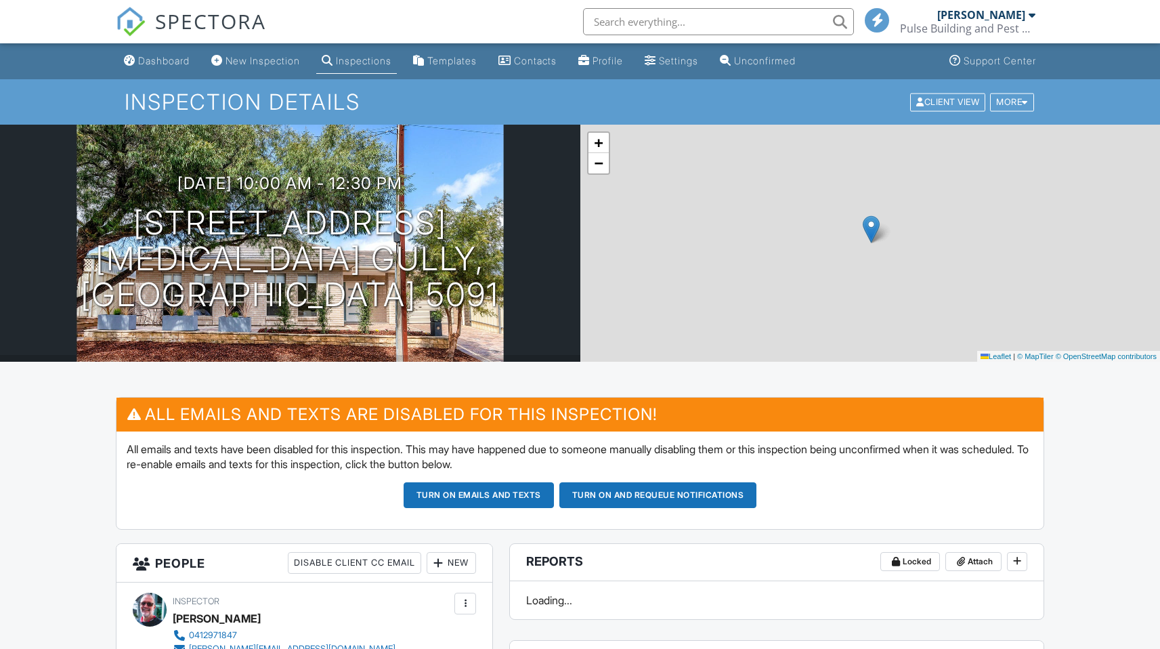  Describe the element at coordinates (196, 601) in the screenshot. I see `span: Inspector` at that location.